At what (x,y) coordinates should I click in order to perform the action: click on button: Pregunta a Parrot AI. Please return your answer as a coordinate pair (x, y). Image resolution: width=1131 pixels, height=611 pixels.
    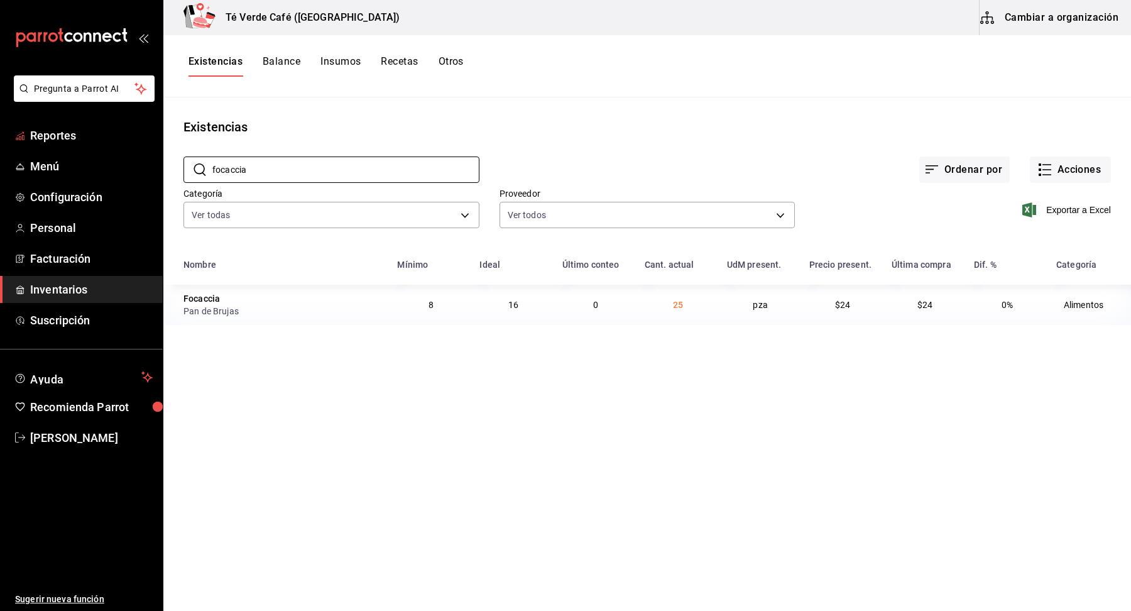
    Looking at the image, I should click on (84, 89).